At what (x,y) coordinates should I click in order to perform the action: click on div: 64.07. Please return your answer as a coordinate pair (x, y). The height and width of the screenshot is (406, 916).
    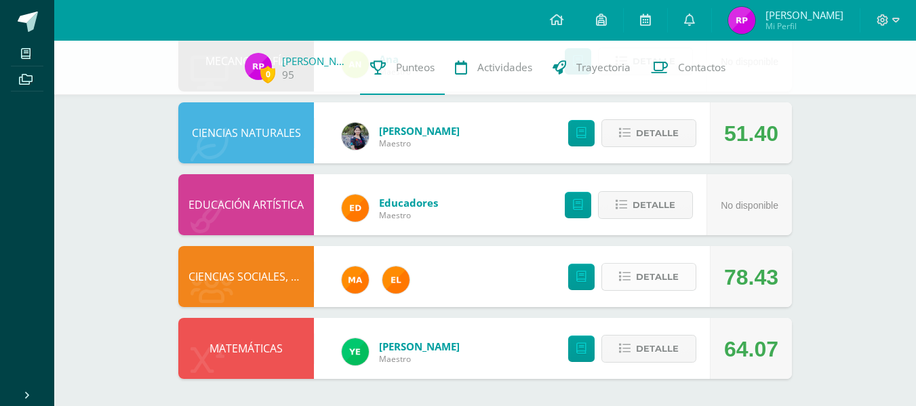
    Looking at the image, I should click on (751, 349).